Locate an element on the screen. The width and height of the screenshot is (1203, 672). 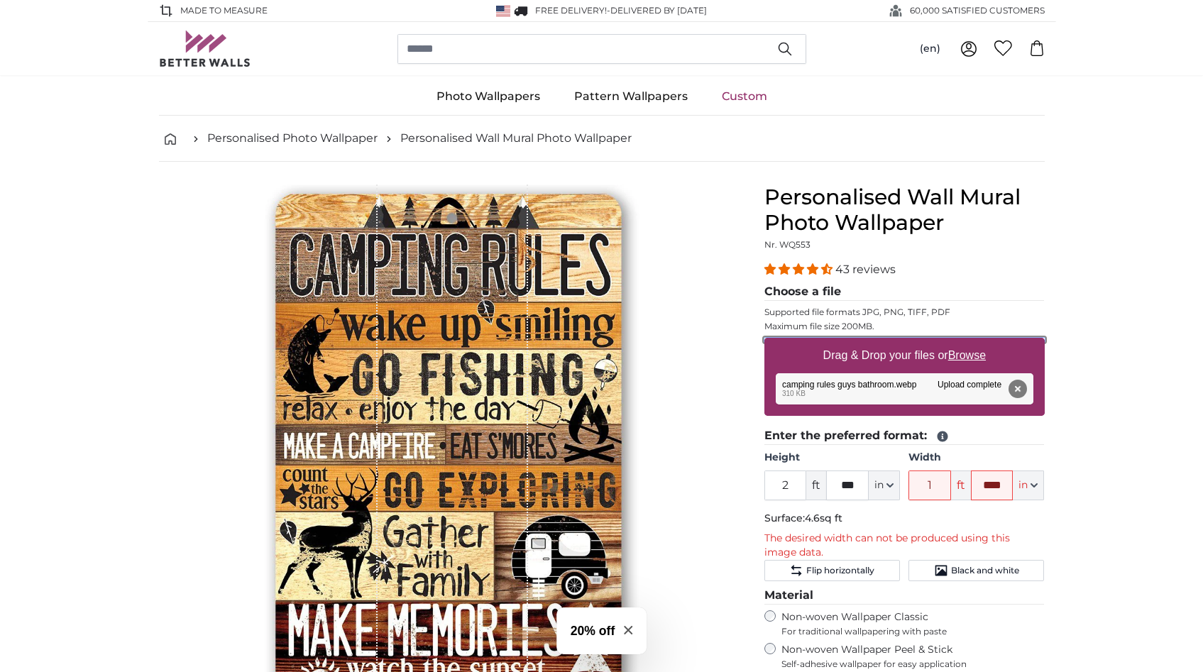
span: Flip horizontally is located at coordinates (840, 571).